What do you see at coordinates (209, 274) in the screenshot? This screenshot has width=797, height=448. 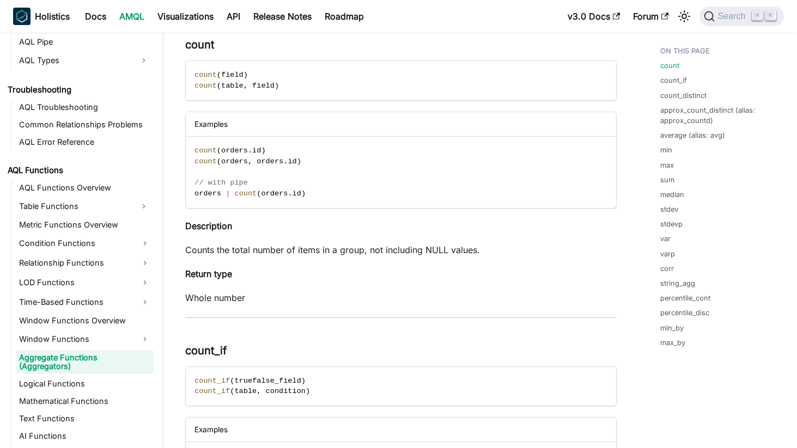 I see `strong: Return type` at bounding box center [209, 274].